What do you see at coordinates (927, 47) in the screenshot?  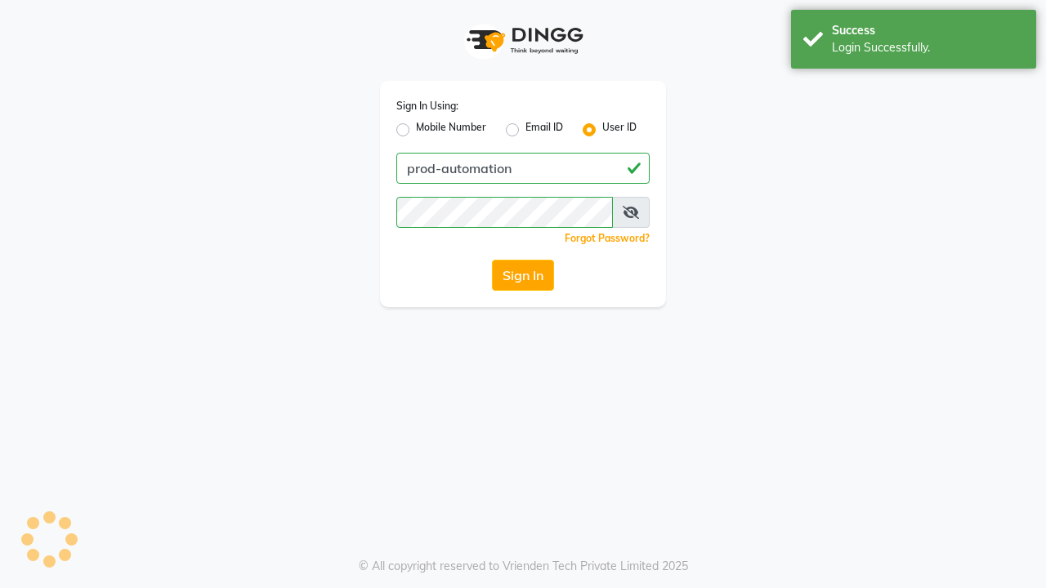 I see `div: Login Successfully.` at bounding box center [927, 47].